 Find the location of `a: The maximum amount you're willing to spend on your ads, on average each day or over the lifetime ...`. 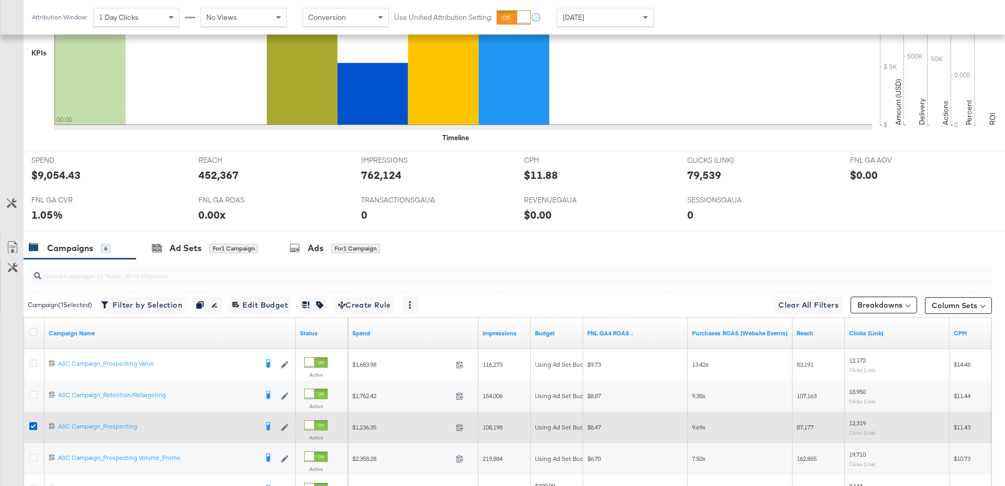

a: The maximum amount you're willing to spend on your ads, on average each day or over the lifetime ... is located at coordinates (557, 333).